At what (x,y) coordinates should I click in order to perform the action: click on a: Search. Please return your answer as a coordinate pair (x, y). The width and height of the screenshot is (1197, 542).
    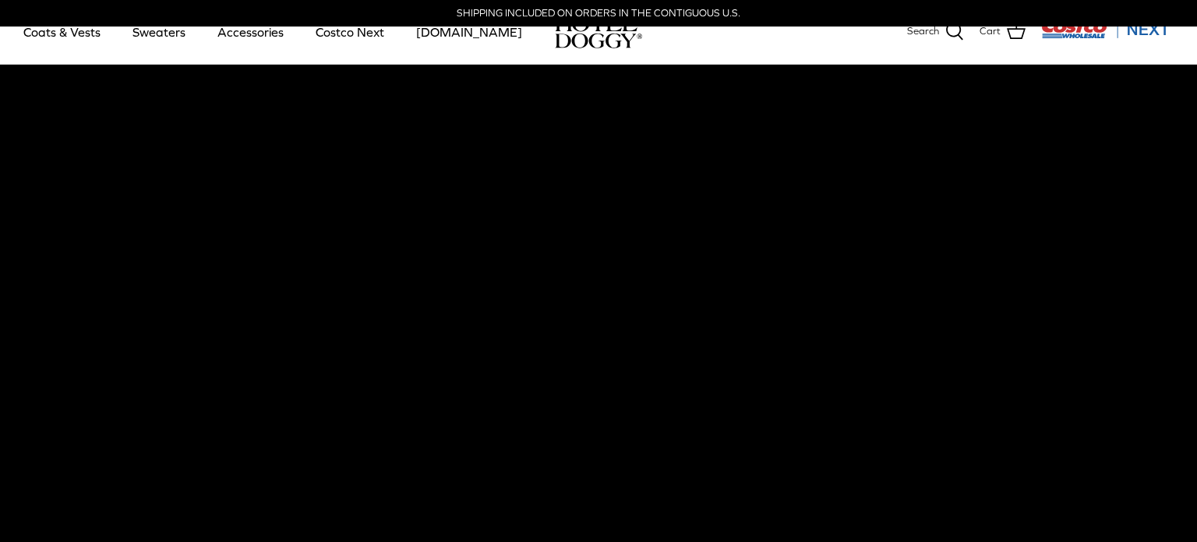
    Looking at the image, I should click on (935, 32).